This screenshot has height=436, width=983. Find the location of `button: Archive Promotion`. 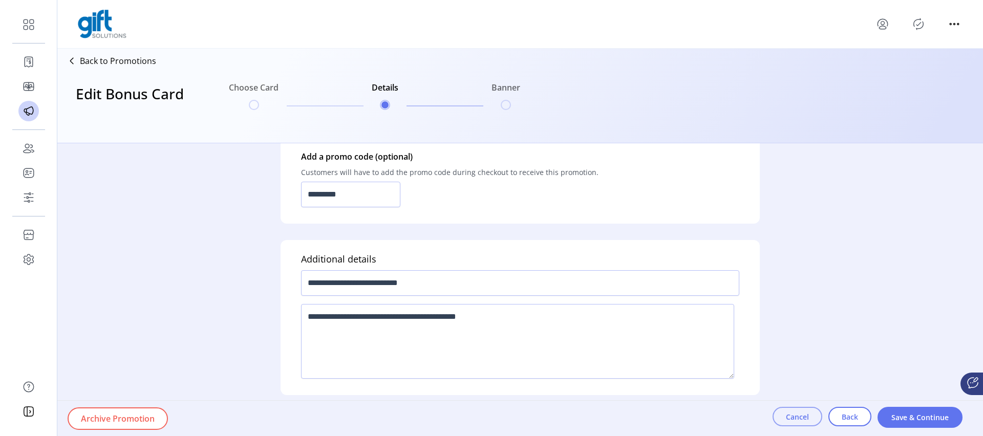

button: Archive Promotion is located at coordinates (118, 419).